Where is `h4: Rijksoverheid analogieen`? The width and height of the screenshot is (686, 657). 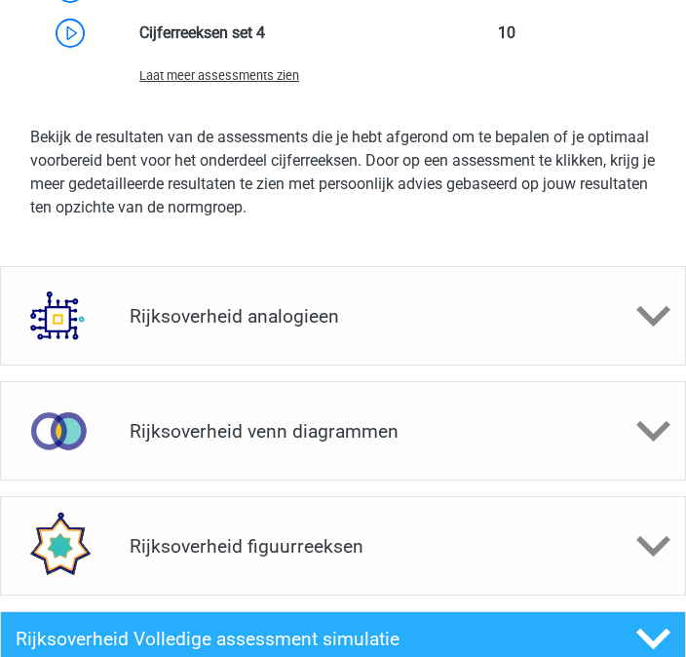
h4: Rijksoverheid analogieen is located at coordinates (343, 317).